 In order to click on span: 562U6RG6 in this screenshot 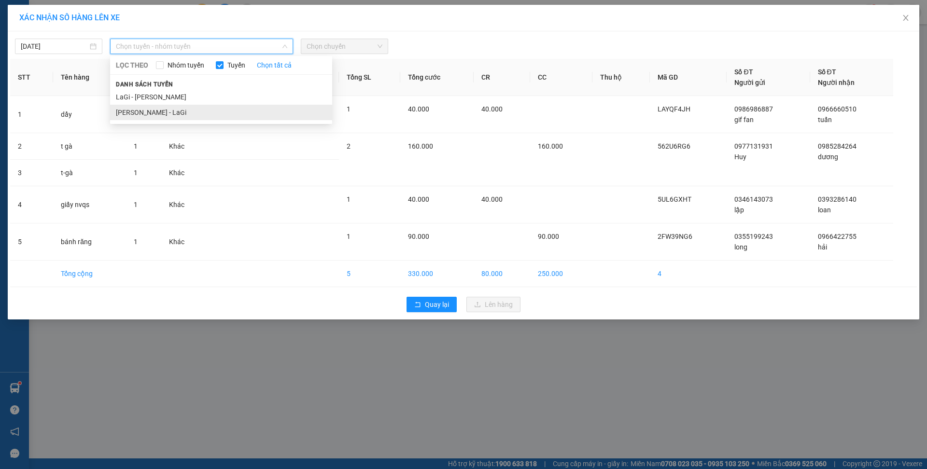, I will do `click(674, 146)`.